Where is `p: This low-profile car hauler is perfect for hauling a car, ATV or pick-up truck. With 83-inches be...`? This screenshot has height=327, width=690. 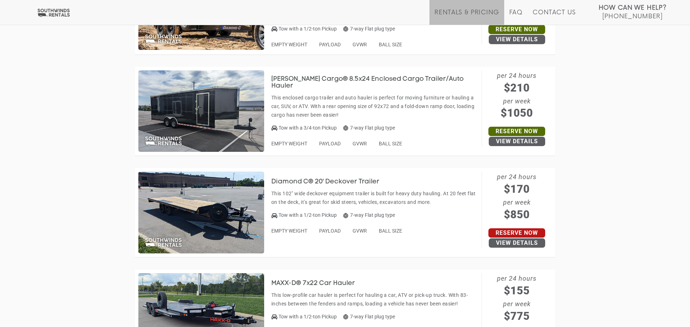
p: This low-profile car hauler is perfect for hauling a car, ATV or pick-up truck. With 83-inches be... is located at coordinates (374, 300).